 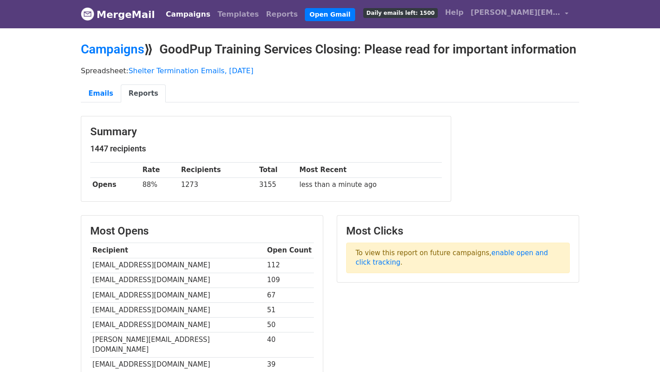 I want to click on td: 109, so click(x=289, y=280).